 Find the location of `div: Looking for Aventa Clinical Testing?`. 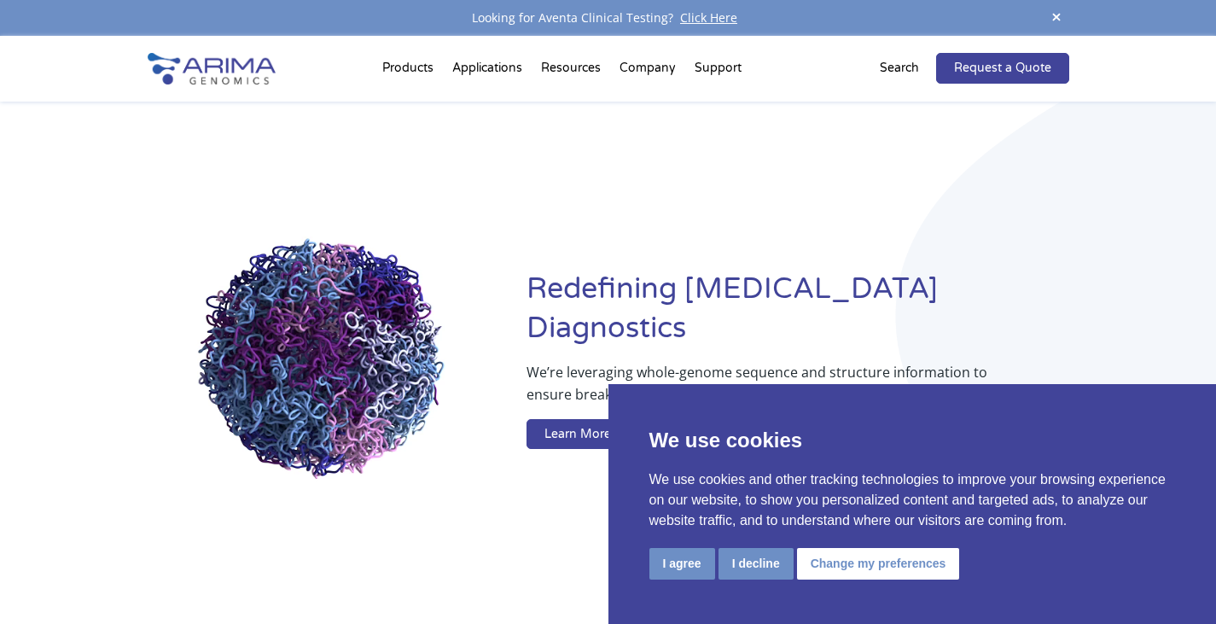

div: Looking for Aventa Clinical Testing? is located at coordinates (608, 18).